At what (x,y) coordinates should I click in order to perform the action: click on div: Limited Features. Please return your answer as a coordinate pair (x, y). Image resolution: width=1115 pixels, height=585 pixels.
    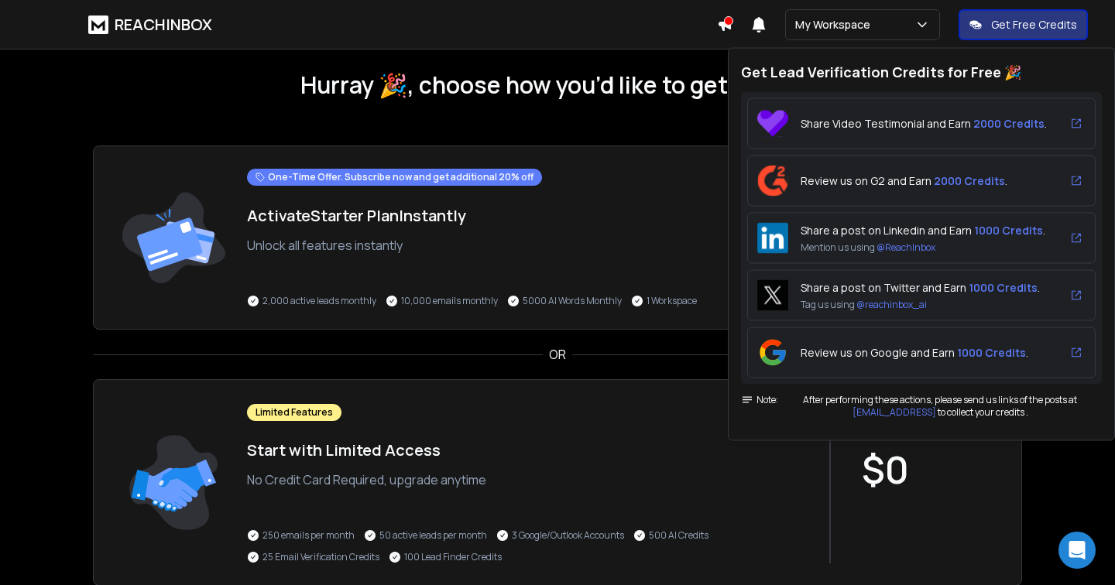
    Looking at the image, I should click on (294, 413).